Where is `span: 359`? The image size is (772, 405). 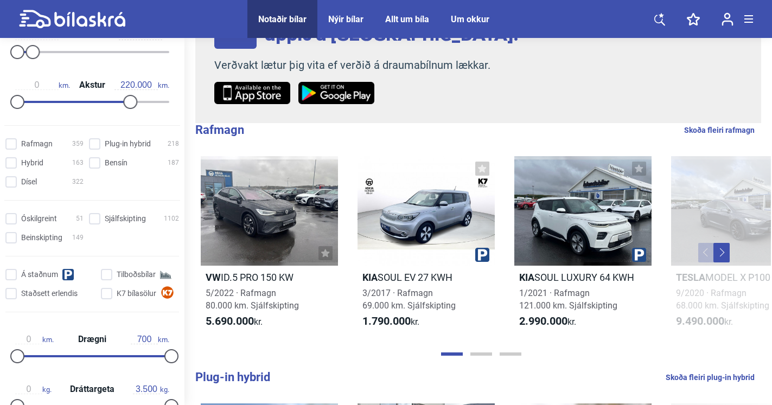
span: 359 is located at coordinates (78, 144).